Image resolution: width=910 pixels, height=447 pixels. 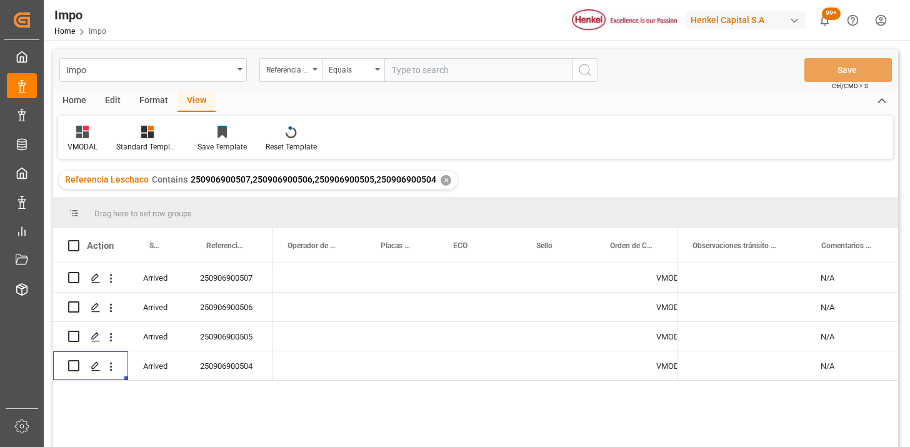 I want to click on span: Contains, so click(x=169, y=179).